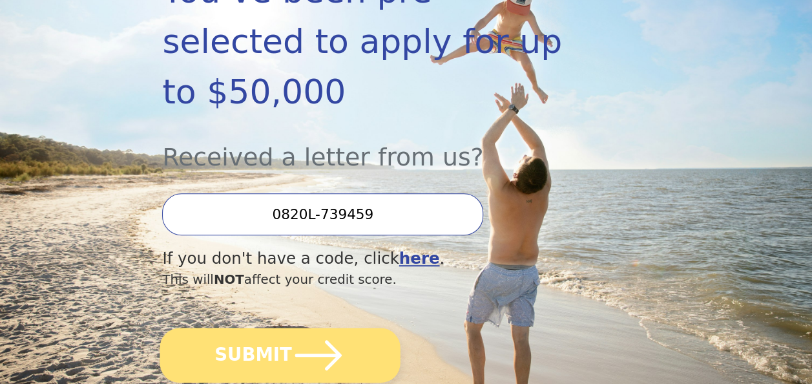  I want to click on span: NOT, so click(229, 279).